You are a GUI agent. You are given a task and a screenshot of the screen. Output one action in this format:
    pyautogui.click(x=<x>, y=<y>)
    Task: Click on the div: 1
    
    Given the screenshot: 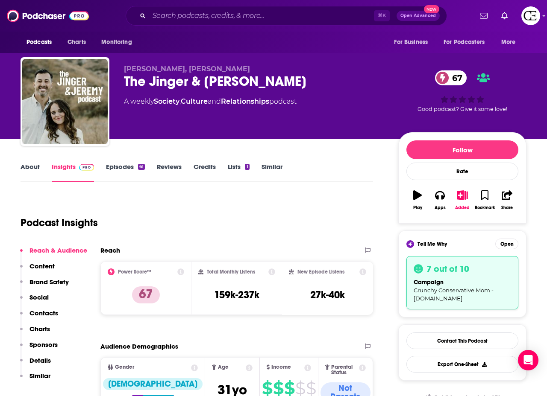 What is the action you would take?
    pyautogui.click(x=247, y=167)
    